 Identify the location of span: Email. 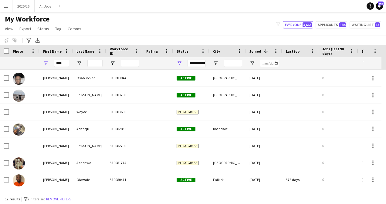
(366, 51).